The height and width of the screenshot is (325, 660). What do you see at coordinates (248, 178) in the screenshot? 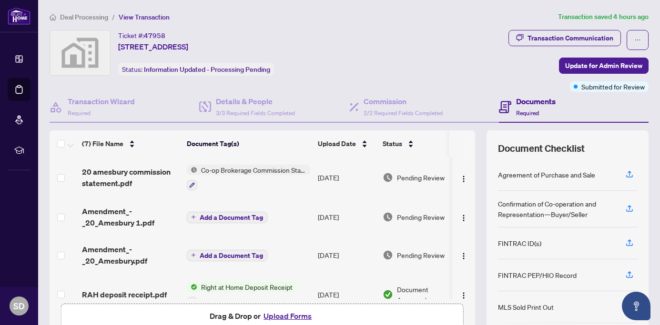
I see `button: Status IconCo-op Brokerage Commission Statement` at bounding box center [248, 178].